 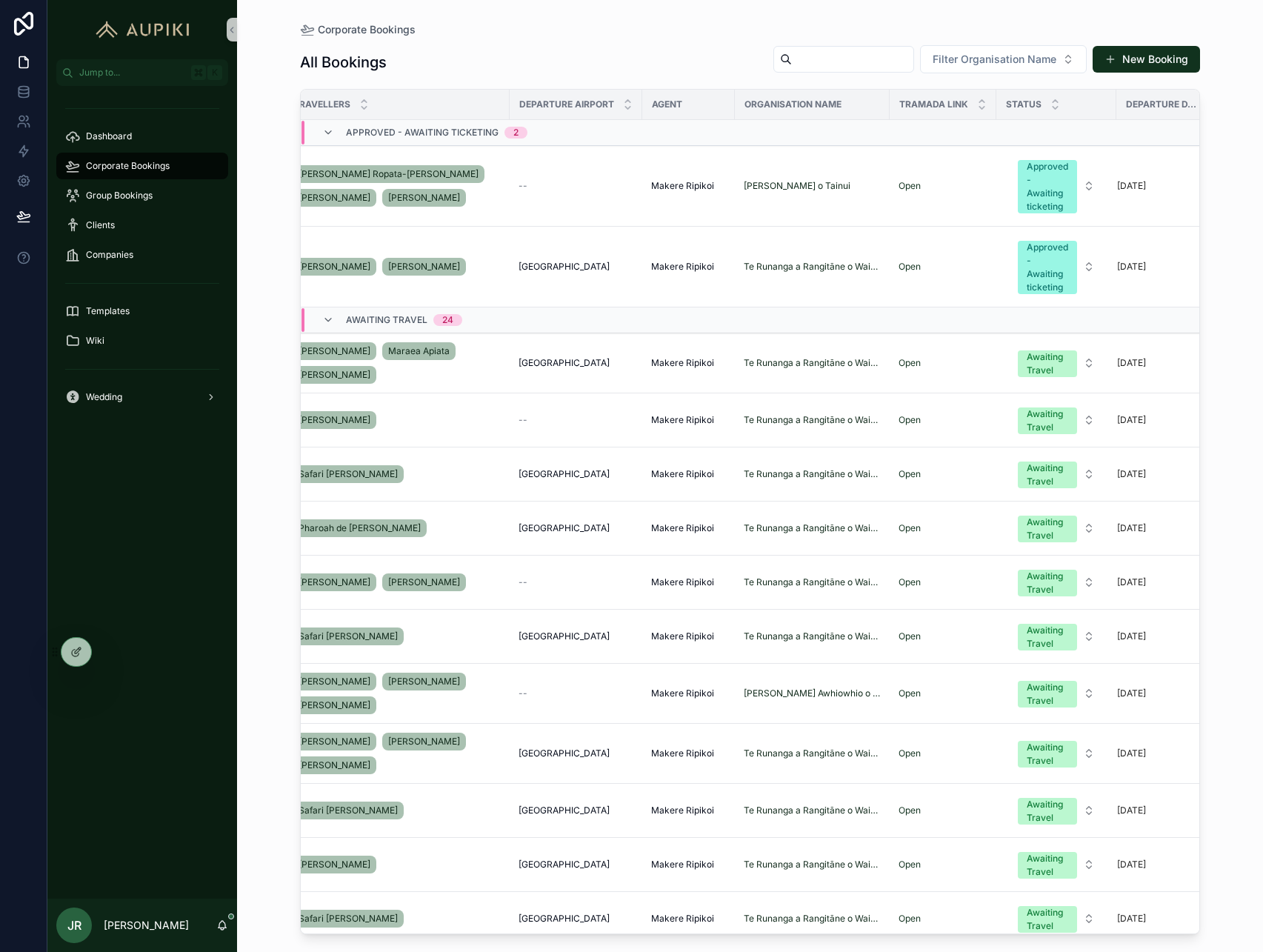 I want to click on span: Travellers, so click(x=321, y=105).